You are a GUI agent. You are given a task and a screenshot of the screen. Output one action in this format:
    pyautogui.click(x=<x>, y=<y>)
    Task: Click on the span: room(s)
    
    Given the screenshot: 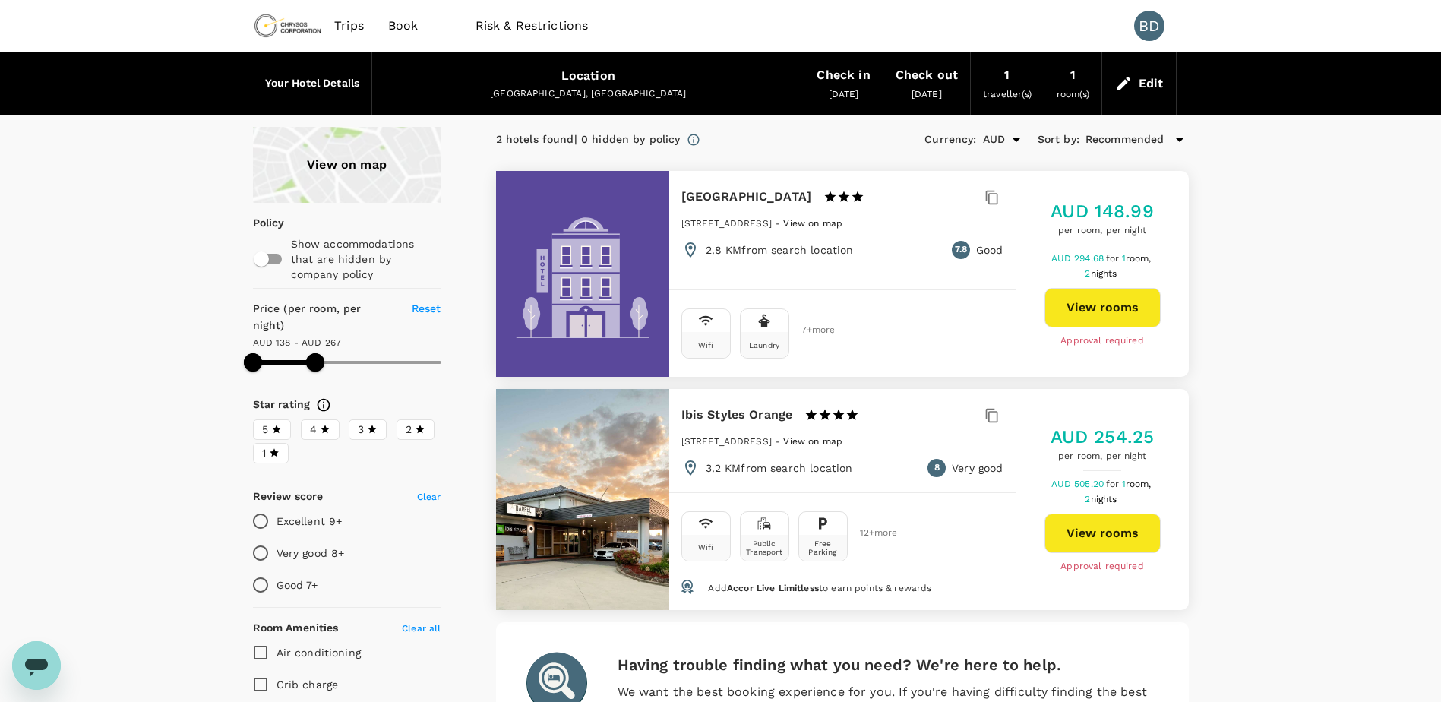 What is the action you would take?
    pyautogui.click(x=1073, y=94)
    